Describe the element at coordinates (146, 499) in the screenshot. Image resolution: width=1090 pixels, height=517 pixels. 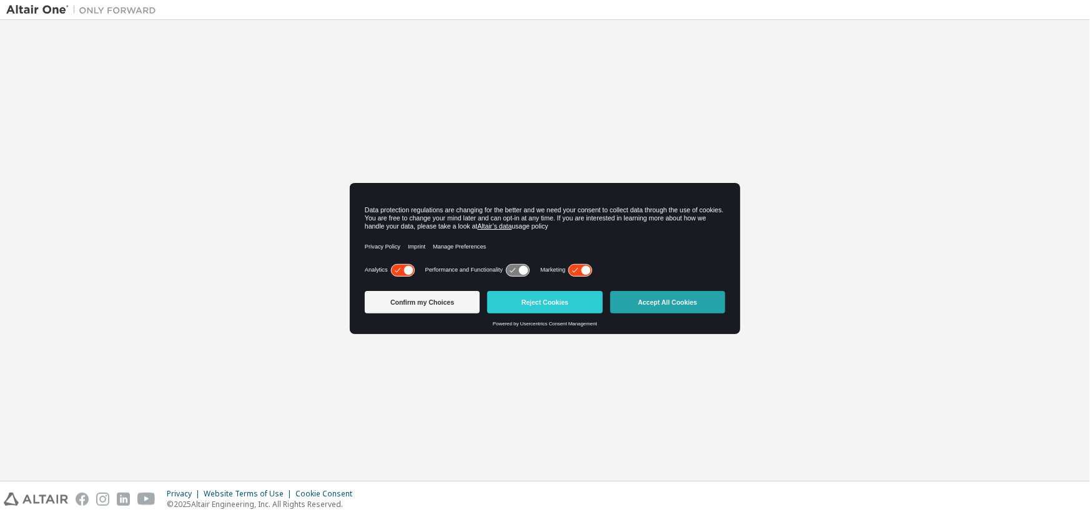
I see `img: youtube.svg` at that location.